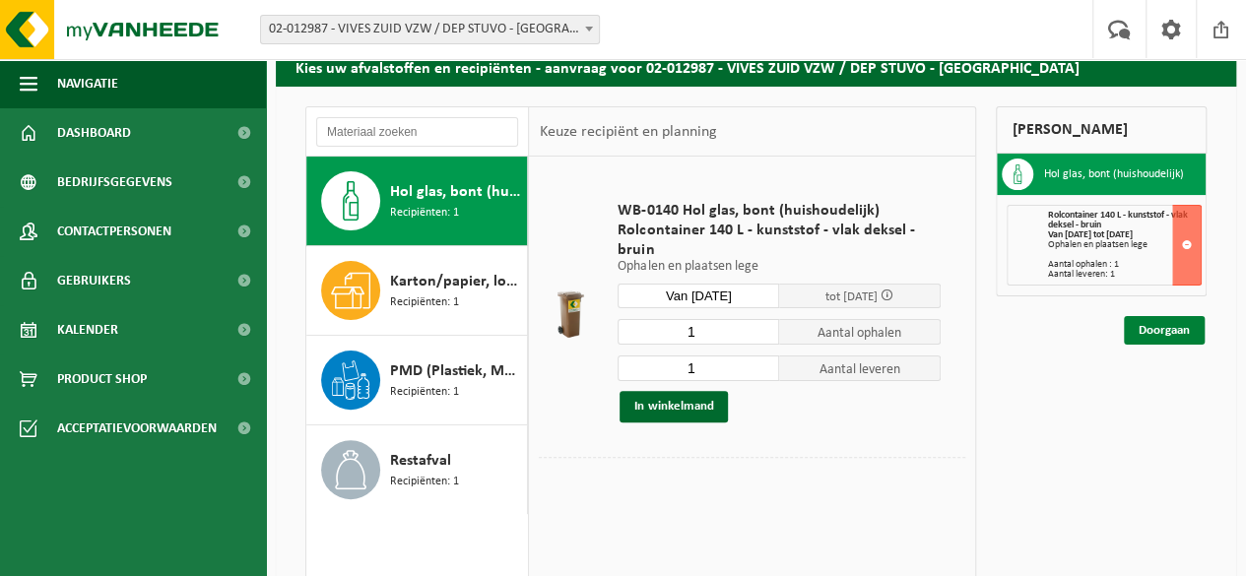 The image size is (1246, 576). Describe the element at coordinates (456, 192) in the screenshot. I see `span: Hol glas, bont (huishoudelijk)` at that location.